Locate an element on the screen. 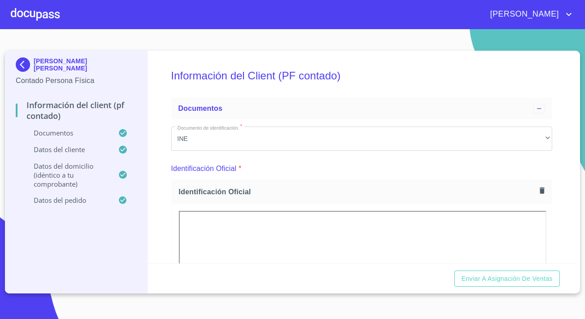 This screenshot has width=585, height=319. p: Documentos is located at coordinates (67, 133).